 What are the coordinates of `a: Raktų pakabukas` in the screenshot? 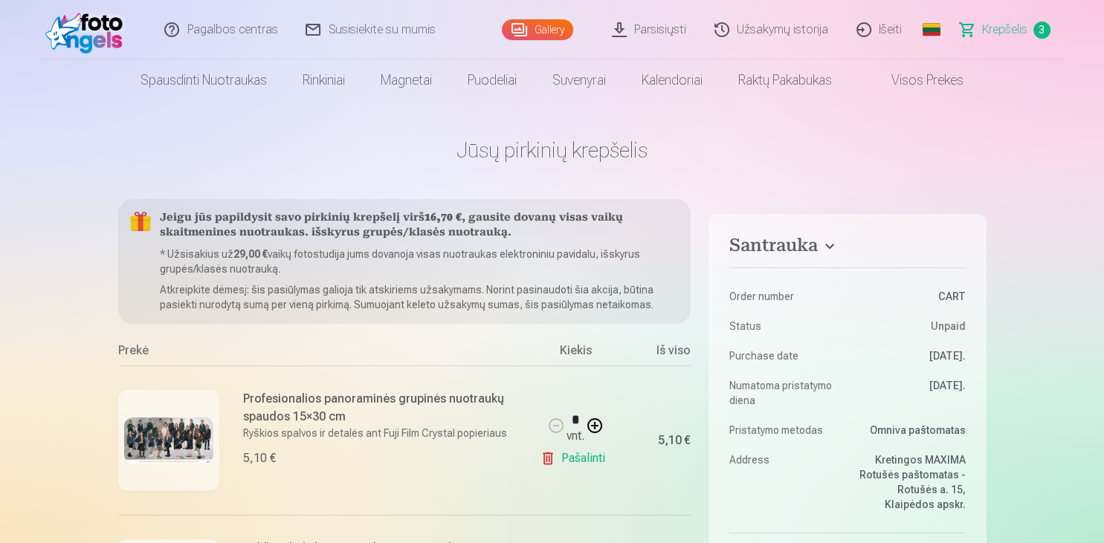 It's located at (785, 80).